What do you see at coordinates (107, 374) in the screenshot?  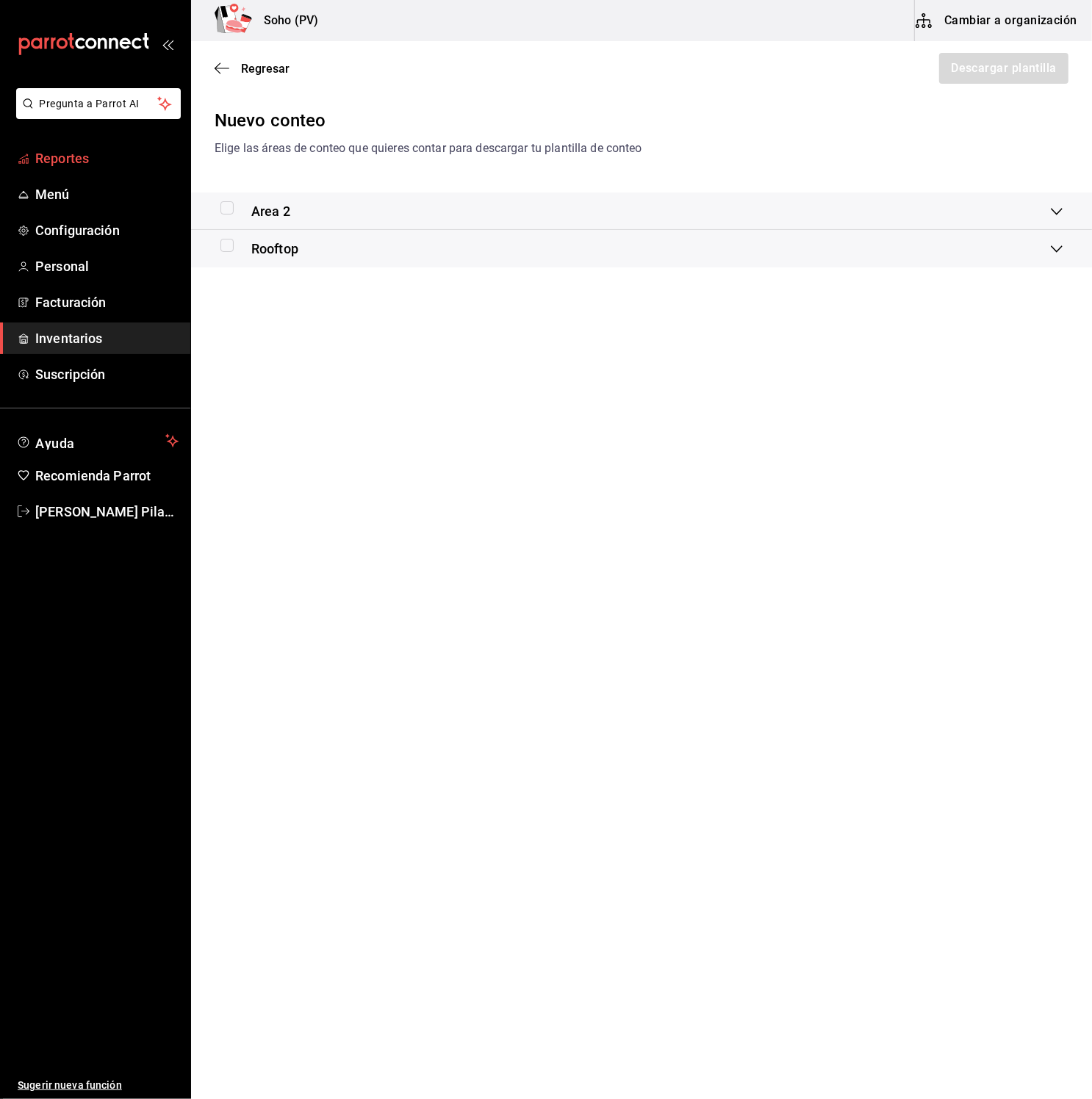 I see `span: Suscripción` at bounding box center [107, 374].